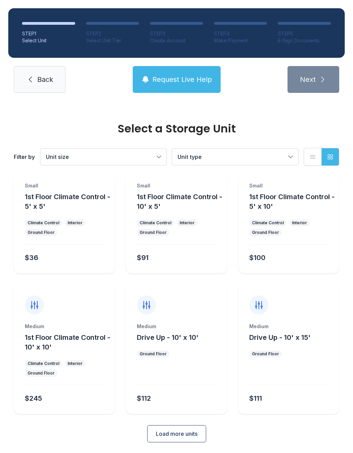 This screenshot has height=453, width=353. Describe the element at coordinates (280, 338) in the screenshot. I see `span: Drive Up - 10' x 15'` at that location.